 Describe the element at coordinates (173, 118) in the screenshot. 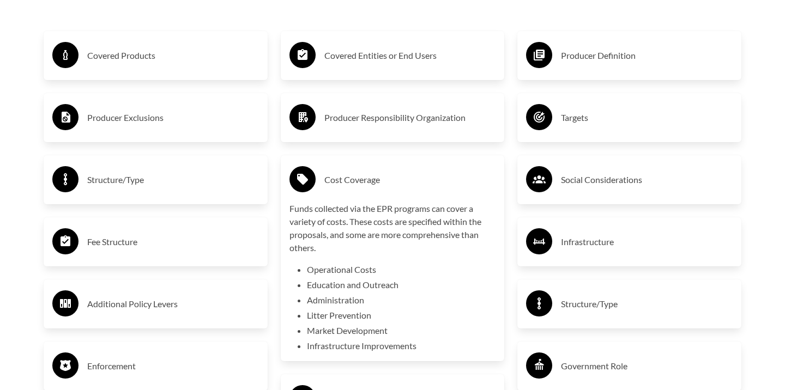

I see `h3: Producer Exclusions` at that location.